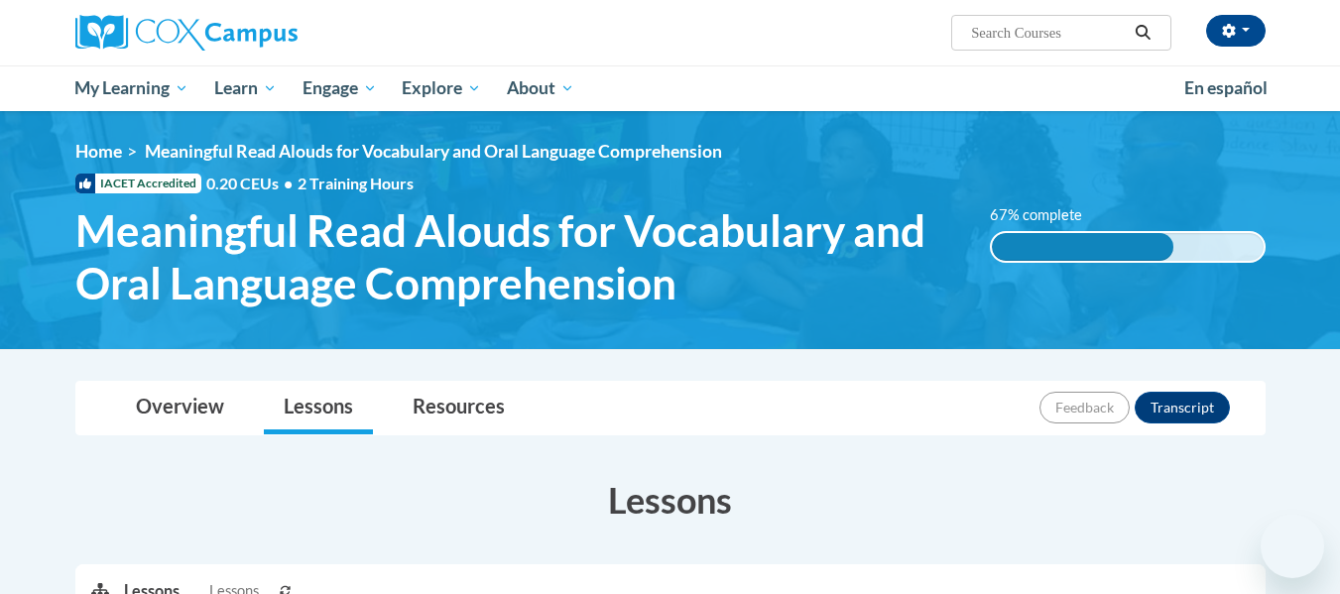 The image size is (1340, 594). What do you see at coordinates (1046, 215) in the screenshot?
I see `label: 67% complete` at bounding box center [1046, 215].